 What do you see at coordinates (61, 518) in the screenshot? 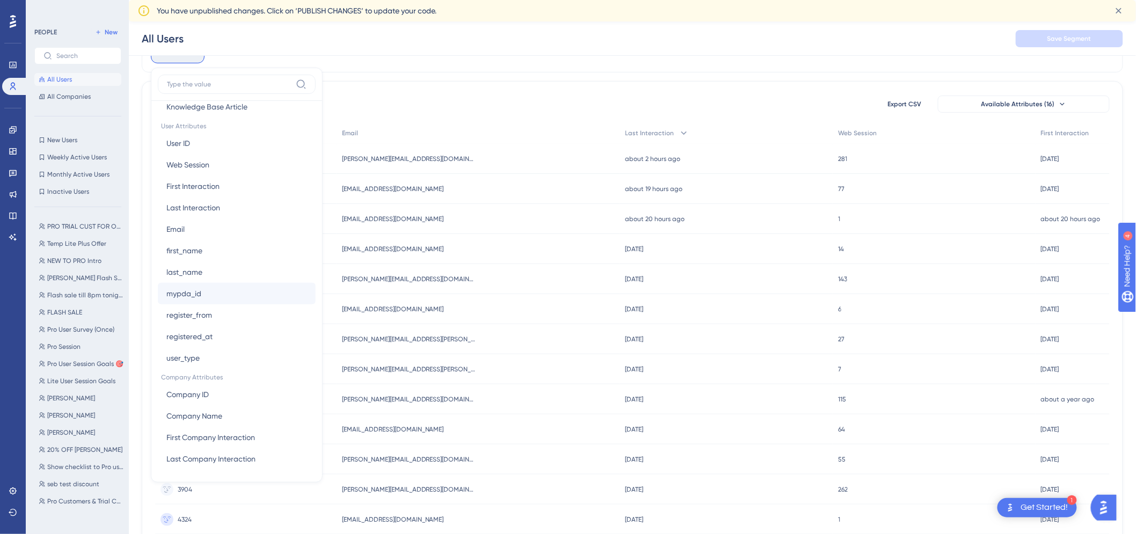
I see `span: Lite Users` at bounding box center [61, 518].